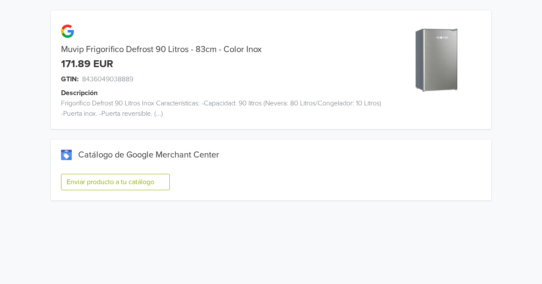  I want to click on button: Enviar producto a tu catálogo, so click(115, 182).